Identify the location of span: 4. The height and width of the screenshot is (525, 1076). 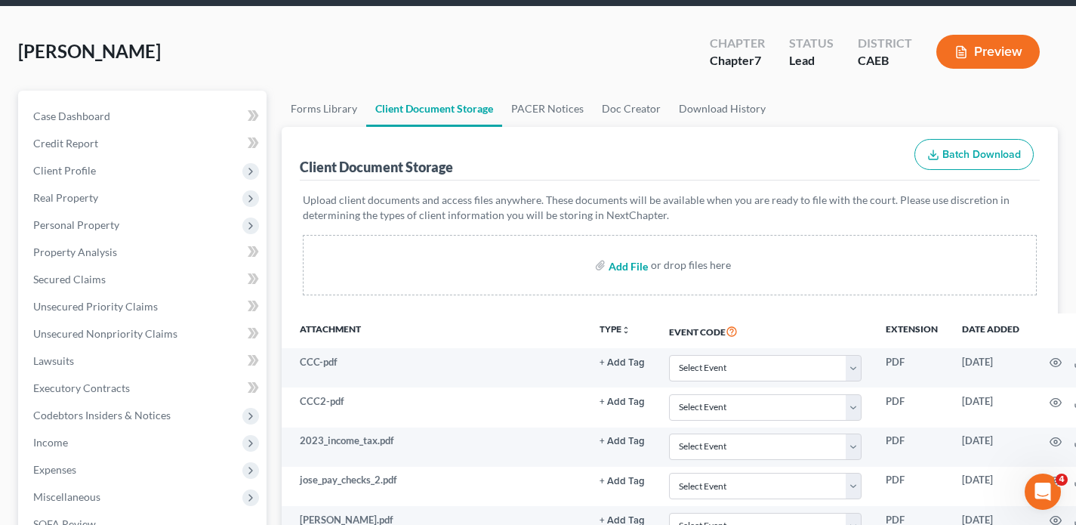
(1062, 479).